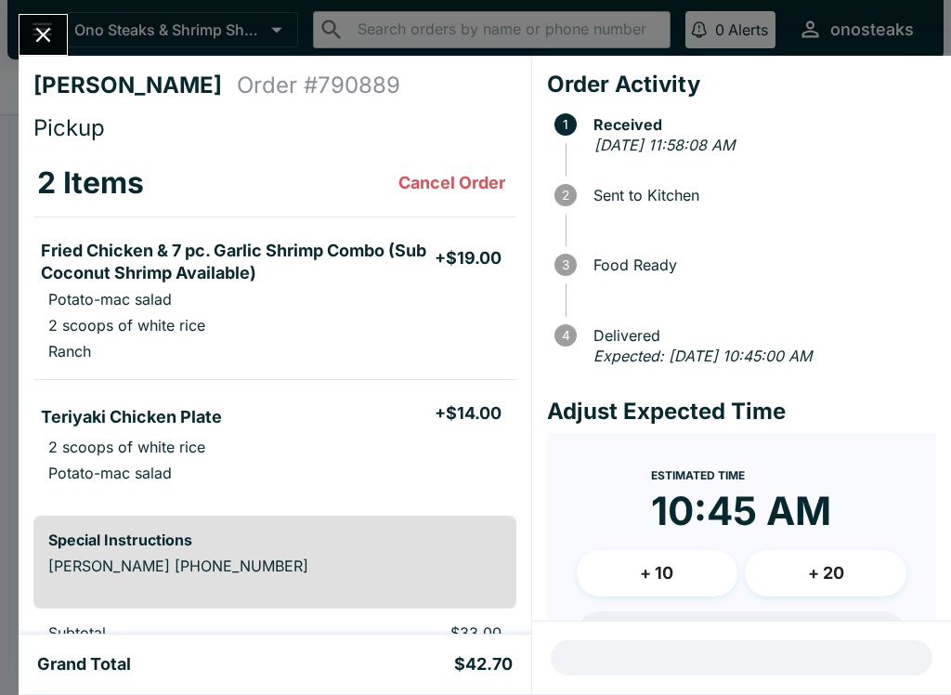 Image resolution: width=951 pixels, height=695 pixels. Describe the element at coordinates (451, 183) in the screenshot. I see `button: Cancel Order` at that location.